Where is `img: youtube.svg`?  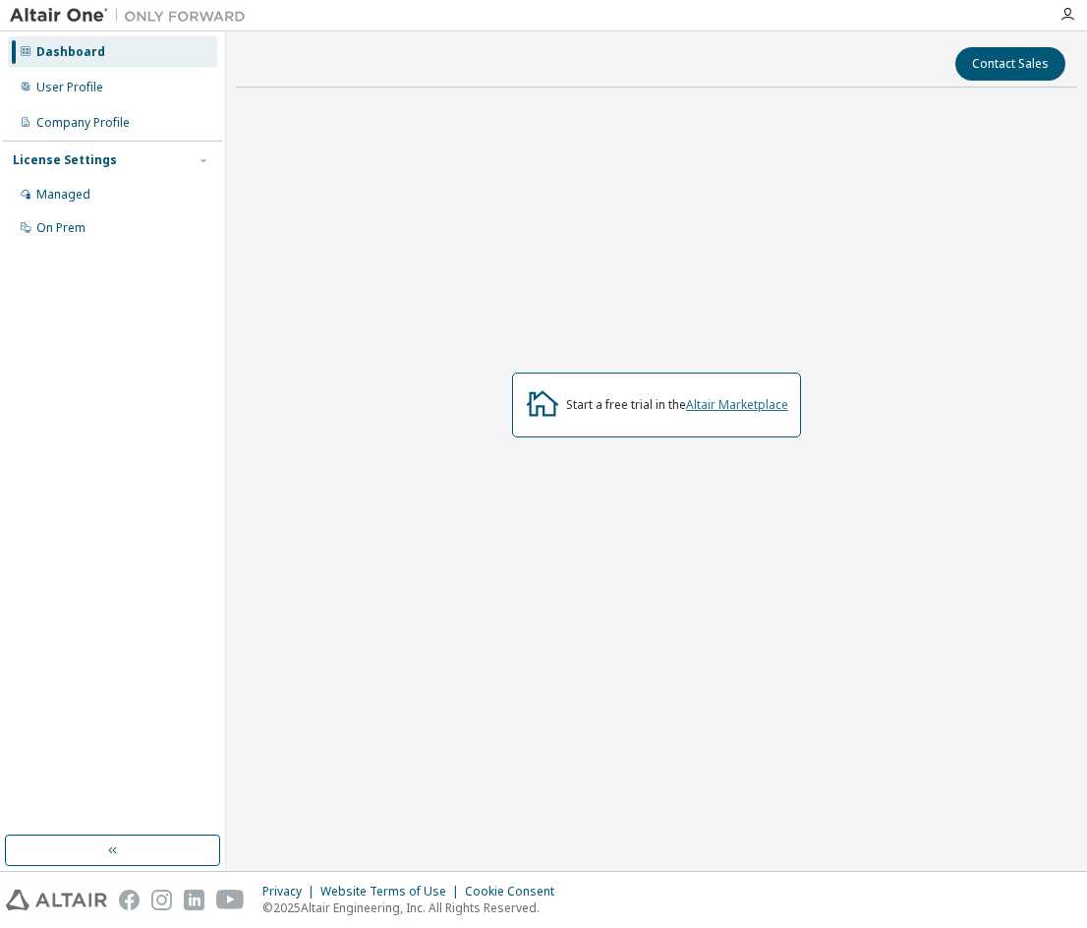 img: youtube.svg is located at coordinates (230, 899).